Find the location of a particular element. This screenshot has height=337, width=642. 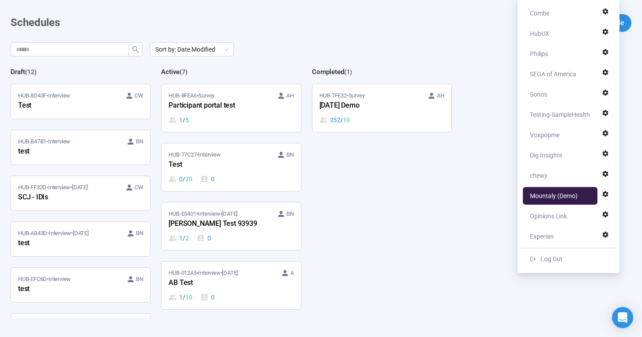

div: HubUX is located at coordinates (539, 34).